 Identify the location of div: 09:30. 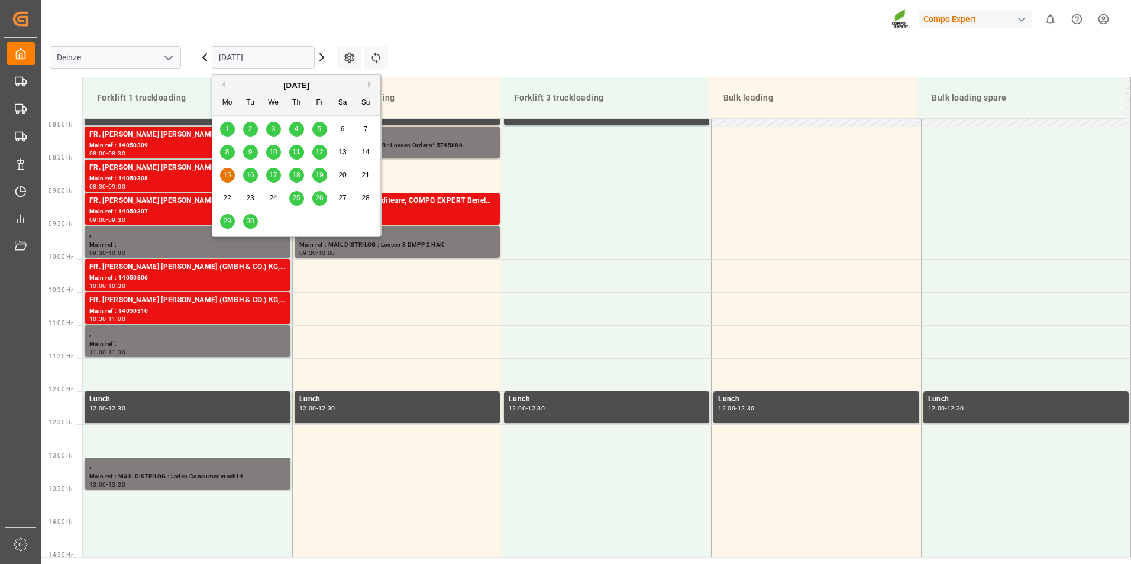
(308, 253).